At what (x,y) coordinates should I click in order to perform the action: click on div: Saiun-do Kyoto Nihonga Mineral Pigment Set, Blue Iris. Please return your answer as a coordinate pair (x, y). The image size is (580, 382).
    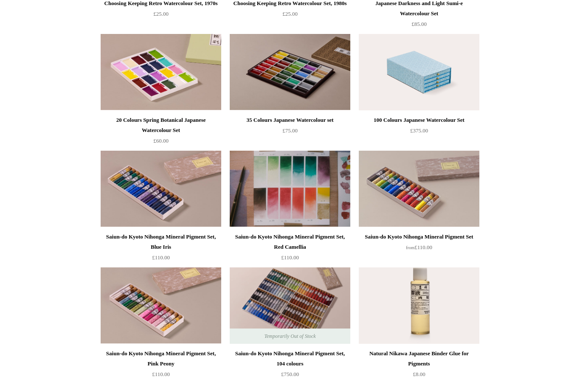
    Looking at the image, I should click on (161, 242).